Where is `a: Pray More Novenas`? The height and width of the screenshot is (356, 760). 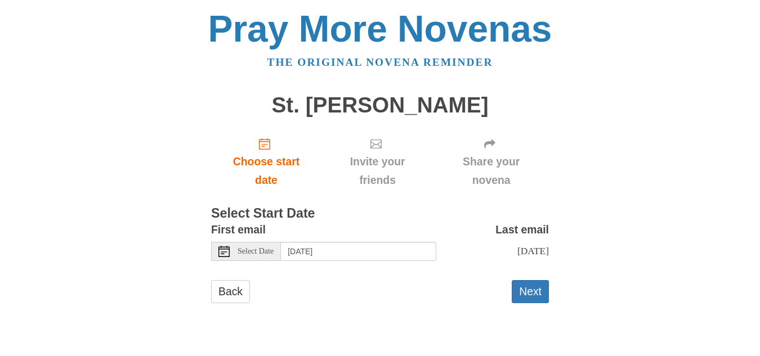 a: Pray More Novenas is located at coordinates (380, 29).